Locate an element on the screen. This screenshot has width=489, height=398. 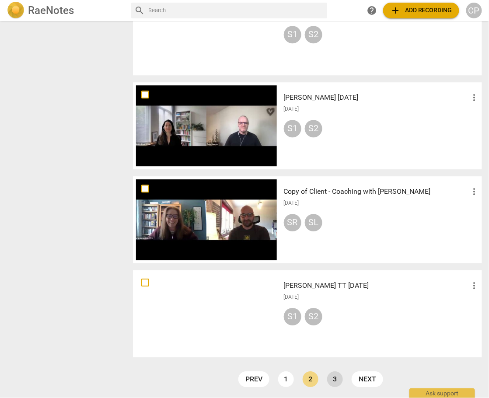
span: add is located at coordinates (395, 10).